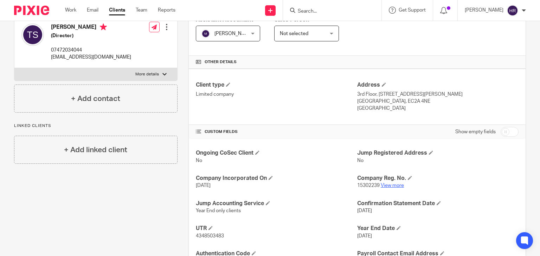 Image resolution: width=540 pixels, height=256 pixels. I want to click on a: Team, so click(141, 10).